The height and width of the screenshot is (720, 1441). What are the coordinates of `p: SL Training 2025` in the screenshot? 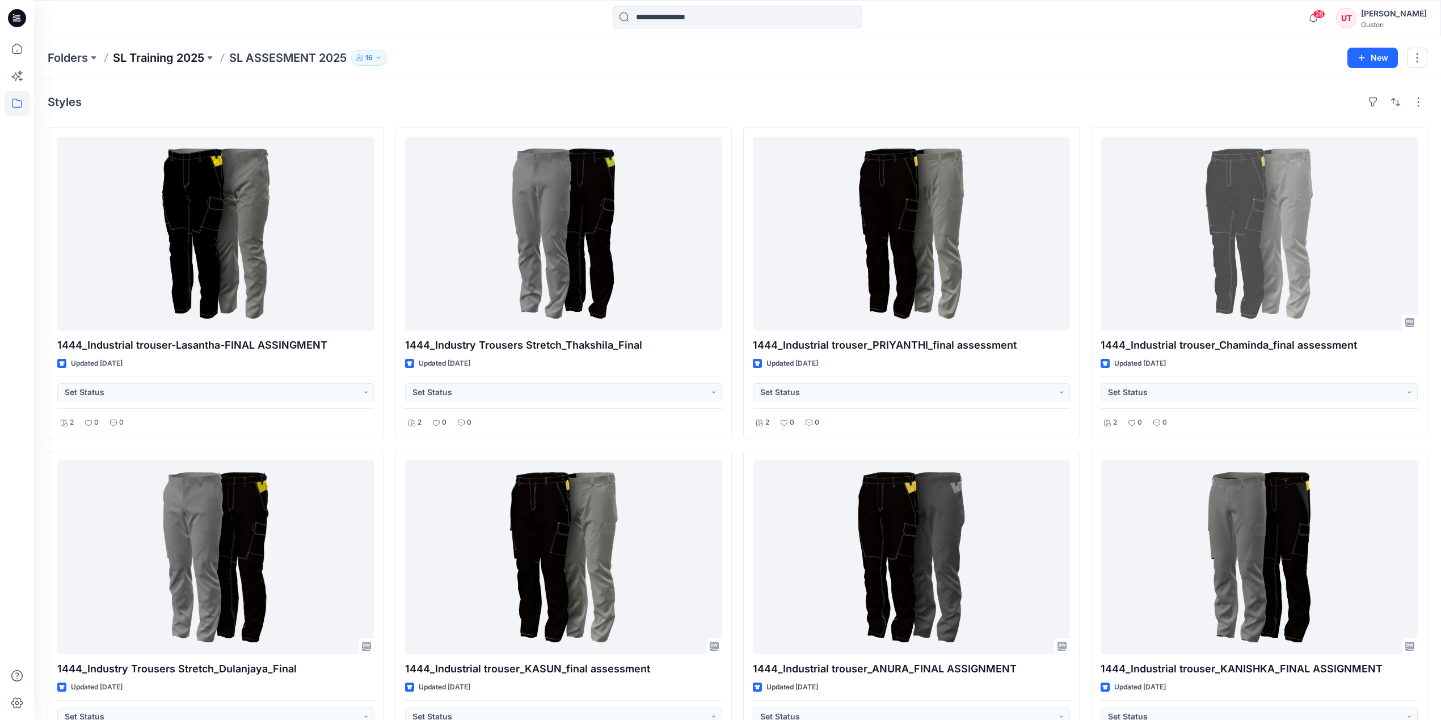 It's located at (158, 58).